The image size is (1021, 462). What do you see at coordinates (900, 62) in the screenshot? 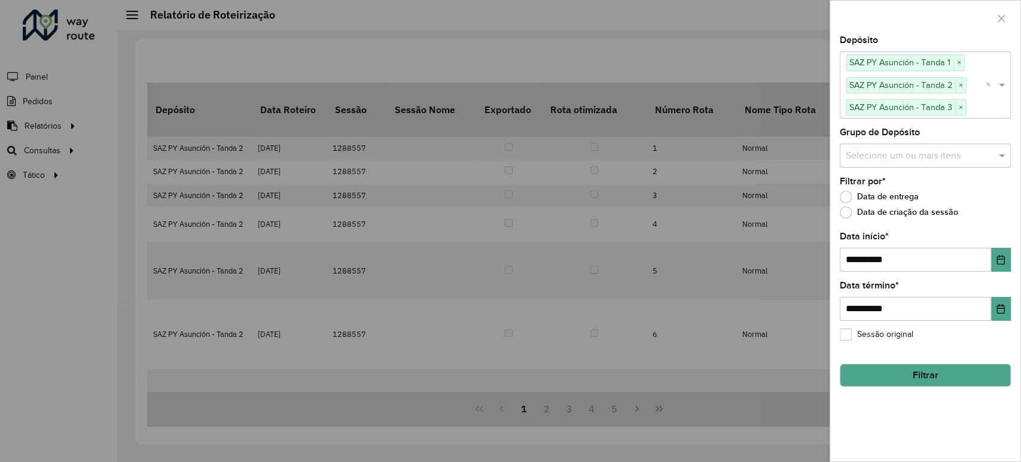
I see `span: SAZ PY Asunción - Tanda 1` at bounding box center [900, 62].